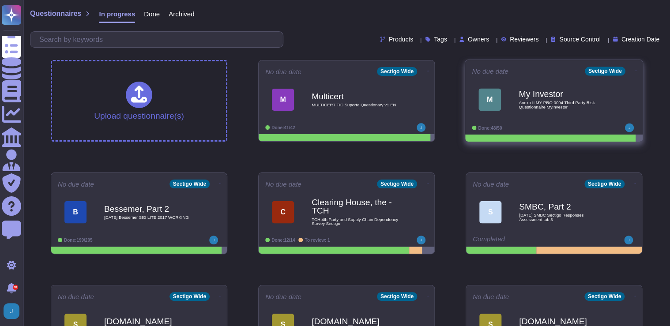 This screenshot has height=326, width=670. I want to click on div: Upload questionnaire(s), so click(139, 101).